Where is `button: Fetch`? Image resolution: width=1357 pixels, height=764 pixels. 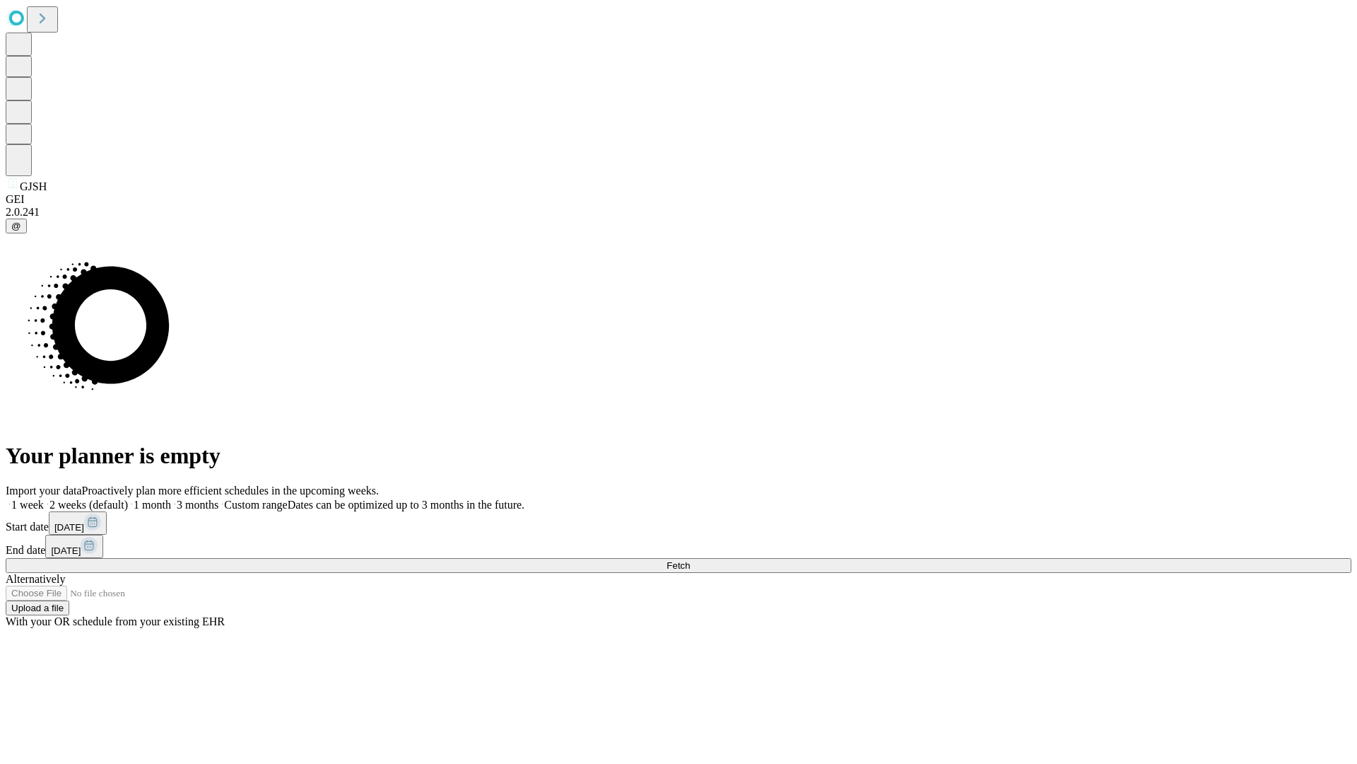
button: Fetch is located at coordinates (679, 565).